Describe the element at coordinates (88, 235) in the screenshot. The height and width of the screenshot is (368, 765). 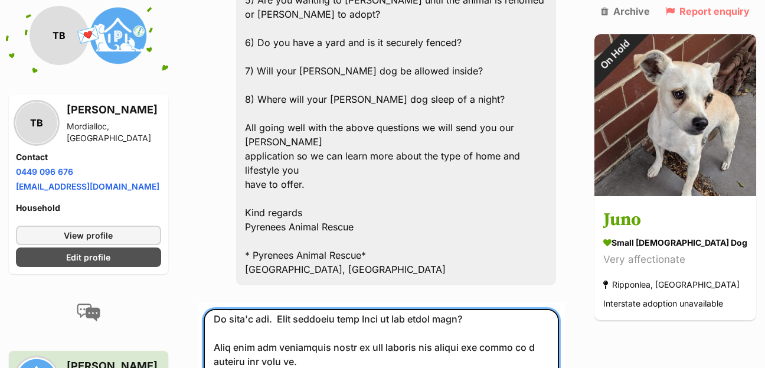
I see `span: View profile` at that location.